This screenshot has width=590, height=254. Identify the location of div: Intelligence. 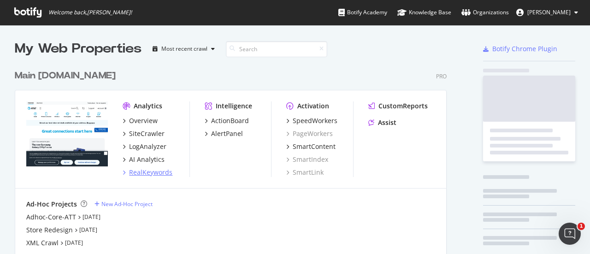
(234, 106).